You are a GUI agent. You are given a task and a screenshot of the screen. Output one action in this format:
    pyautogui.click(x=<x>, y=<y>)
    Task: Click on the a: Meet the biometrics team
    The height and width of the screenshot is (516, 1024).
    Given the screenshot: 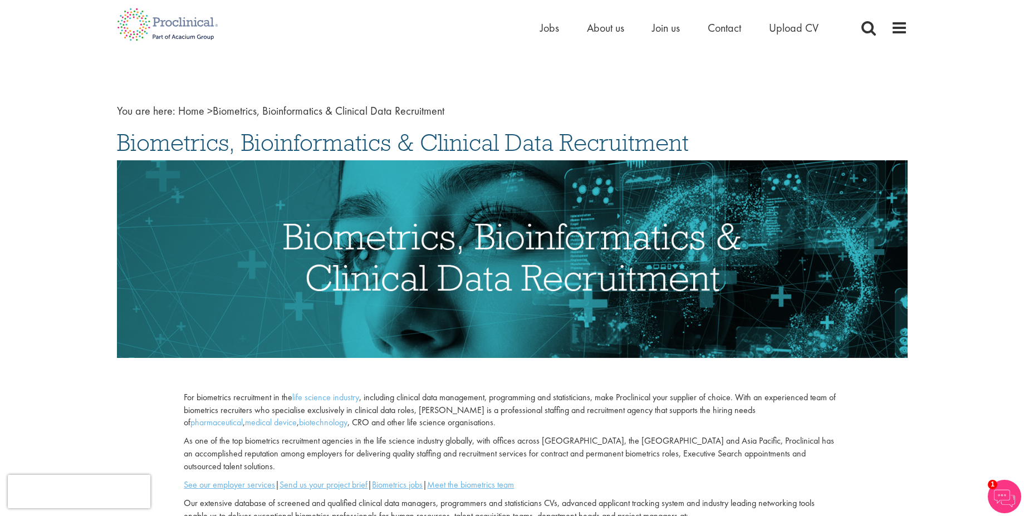 What is the action you would take?
    pyautogui.click(x=470, y=484)
    